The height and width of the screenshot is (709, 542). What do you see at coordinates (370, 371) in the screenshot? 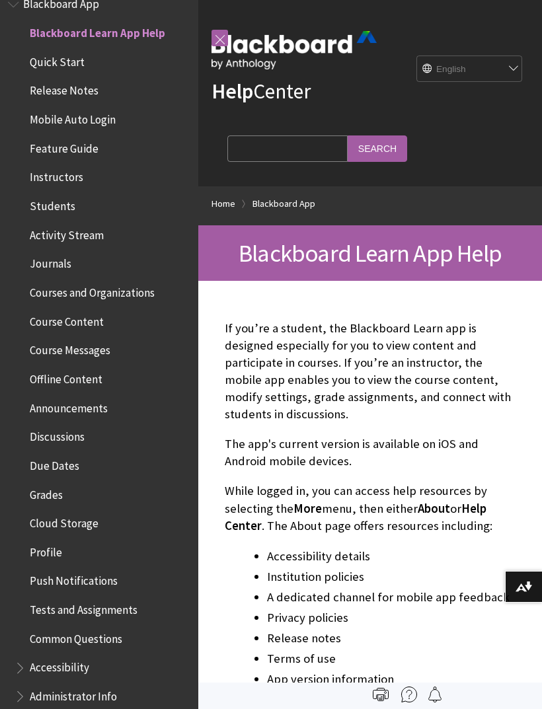
I see `p: If you’re a student, the Blackboard Learn app is designed especially for you to view content and ...` at bounding box center [370, 371].